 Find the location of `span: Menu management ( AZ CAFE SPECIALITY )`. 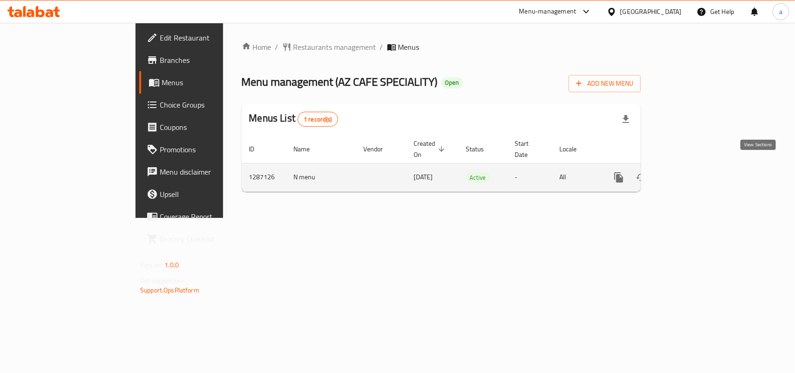

span: Menu management ( AZ CAFE SPECIALITY ) is located at coordinates (339, 81).